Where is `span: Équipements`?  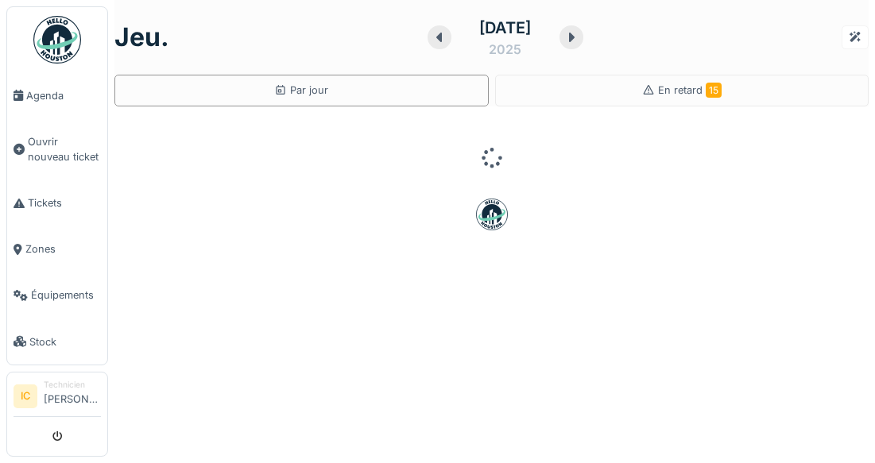 span: Équipements is located at coordinates (66, 295).